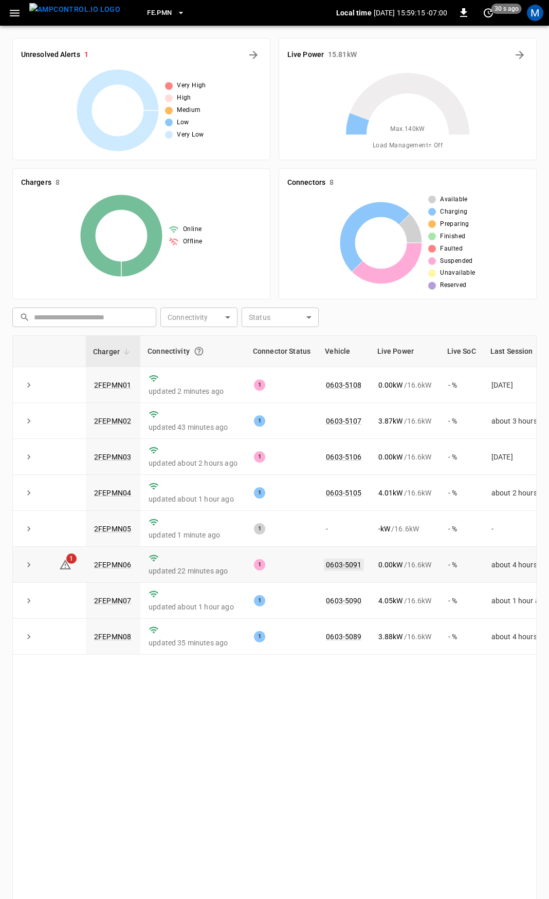 The image size is (549, 899). Describe the element at coordinates (112, 565) in the screenshot. I see `a: 2FEPMN06` at that location.